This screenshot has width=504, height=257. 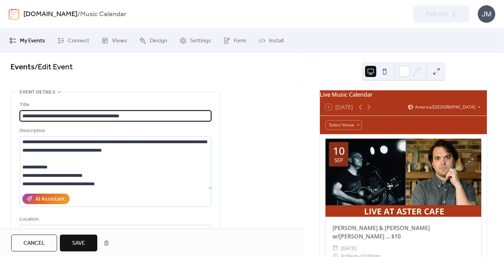 I want to click on div: 10, so click(x=339, y=151).